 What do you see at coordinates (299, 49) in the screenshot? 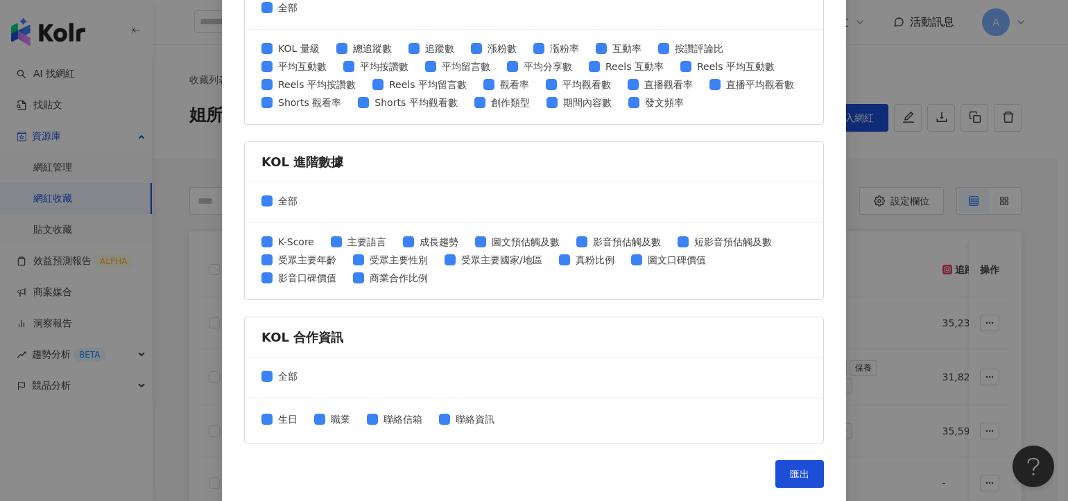
I see `span: KOL 量級` at bounding box center [299, 49].